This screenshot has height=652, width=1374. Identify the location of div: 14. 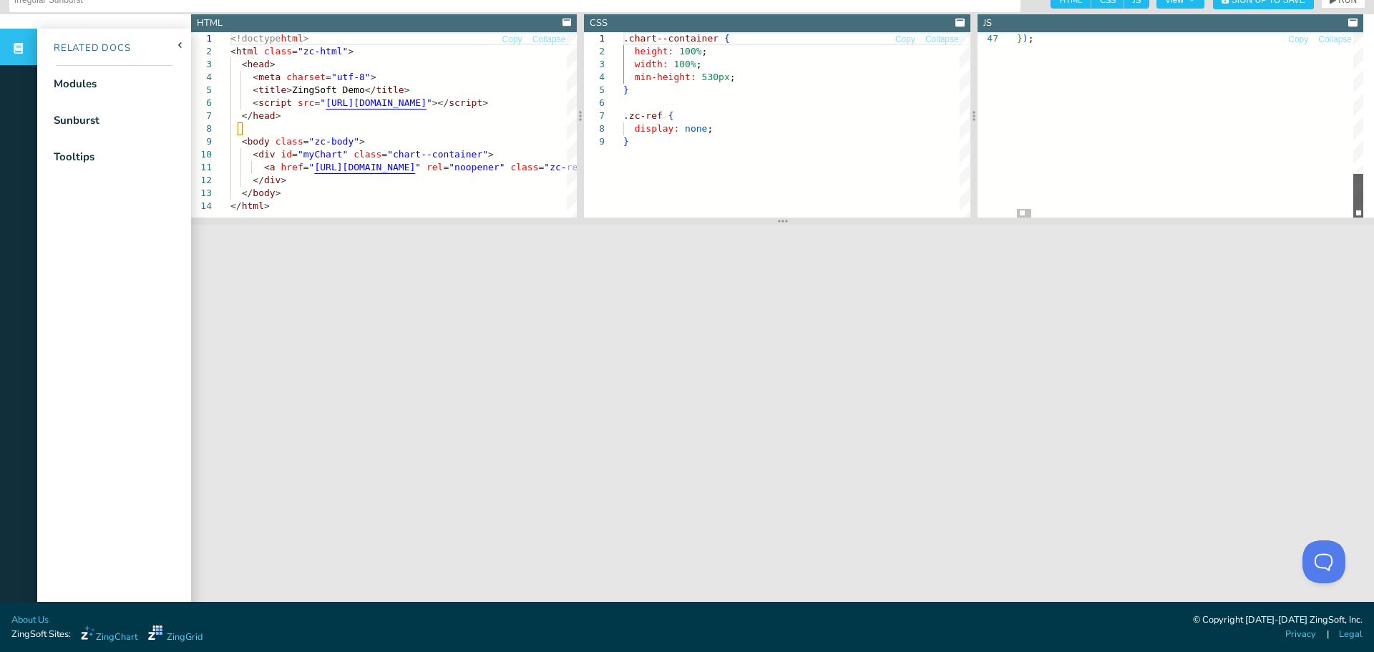
(201, 206).